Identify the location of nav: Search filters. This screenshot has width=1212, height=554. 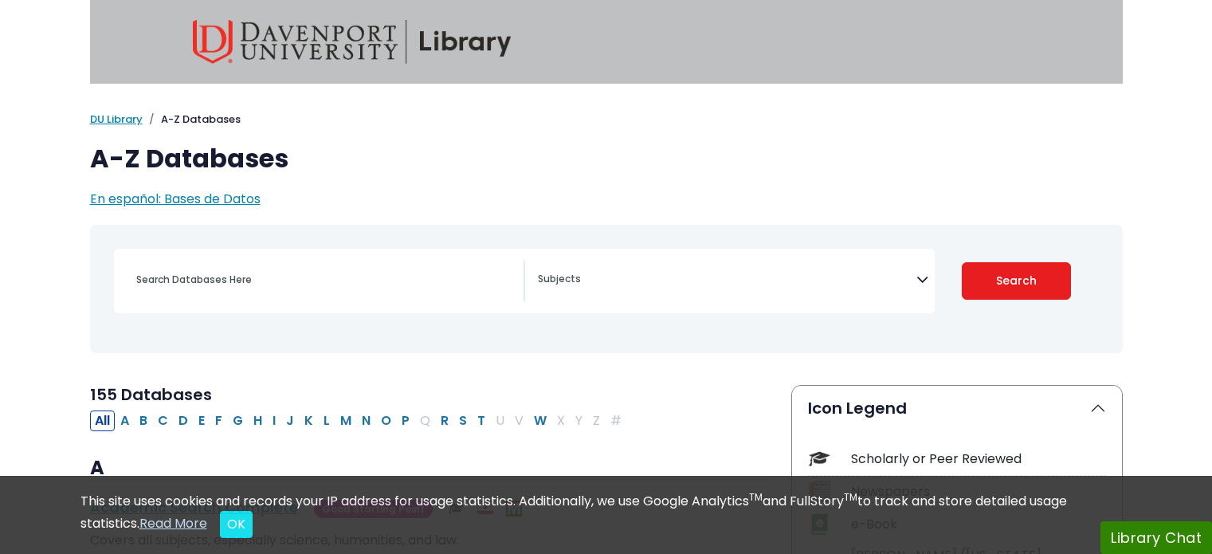
(606, 288).